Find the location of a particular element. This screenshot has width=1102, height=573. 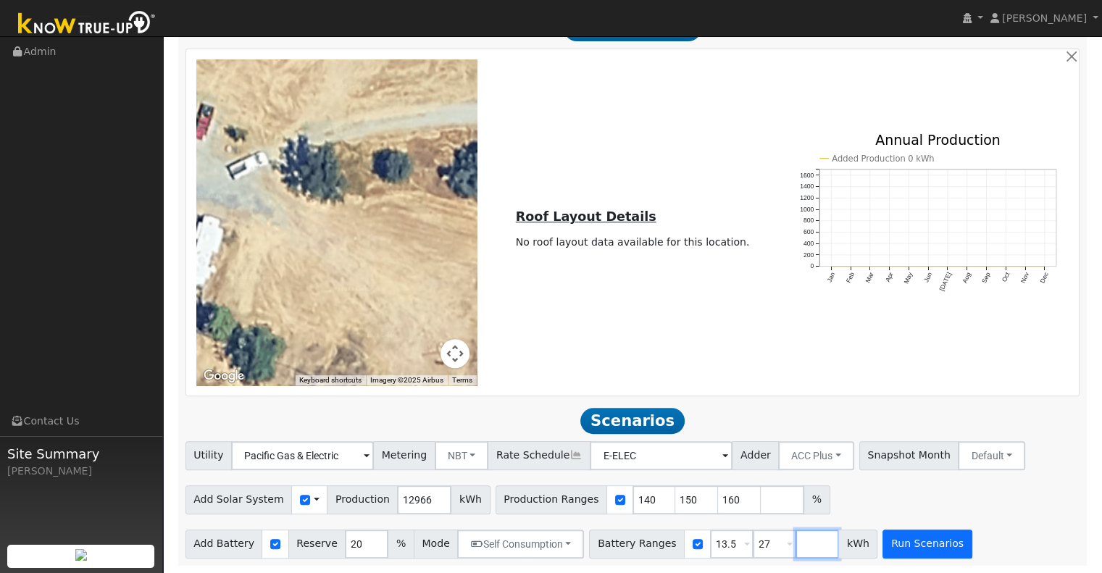

text: 600 is located at coordinates (809, 232).